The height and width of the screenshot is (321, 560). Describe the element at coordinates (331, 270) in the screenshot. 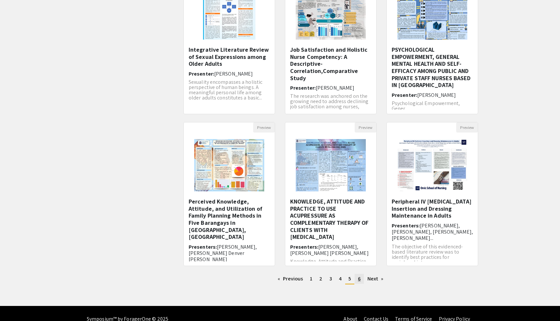

I see `p: Knowledge, Attitude and Practice to use Acupressure as complementary therapy of clients with [MED...` at that location.